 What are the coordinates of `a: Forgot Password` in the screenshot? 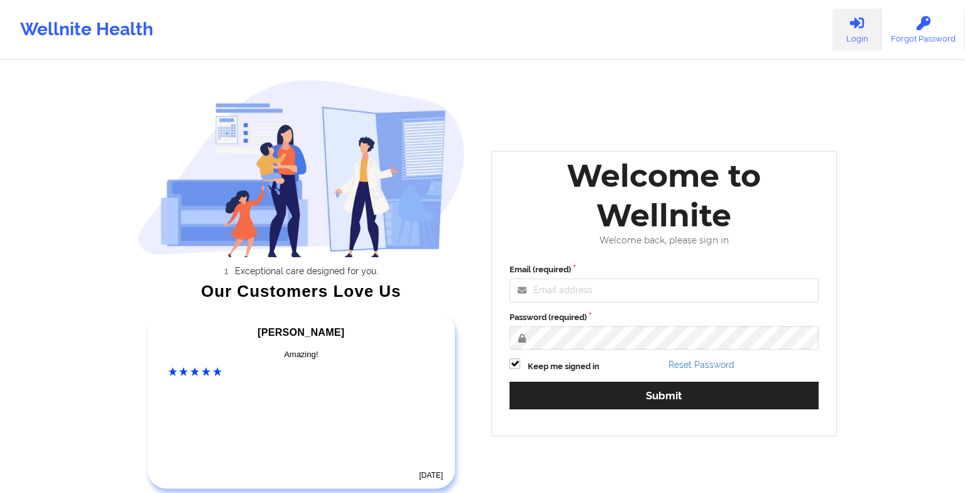 It's located at (923, 30).